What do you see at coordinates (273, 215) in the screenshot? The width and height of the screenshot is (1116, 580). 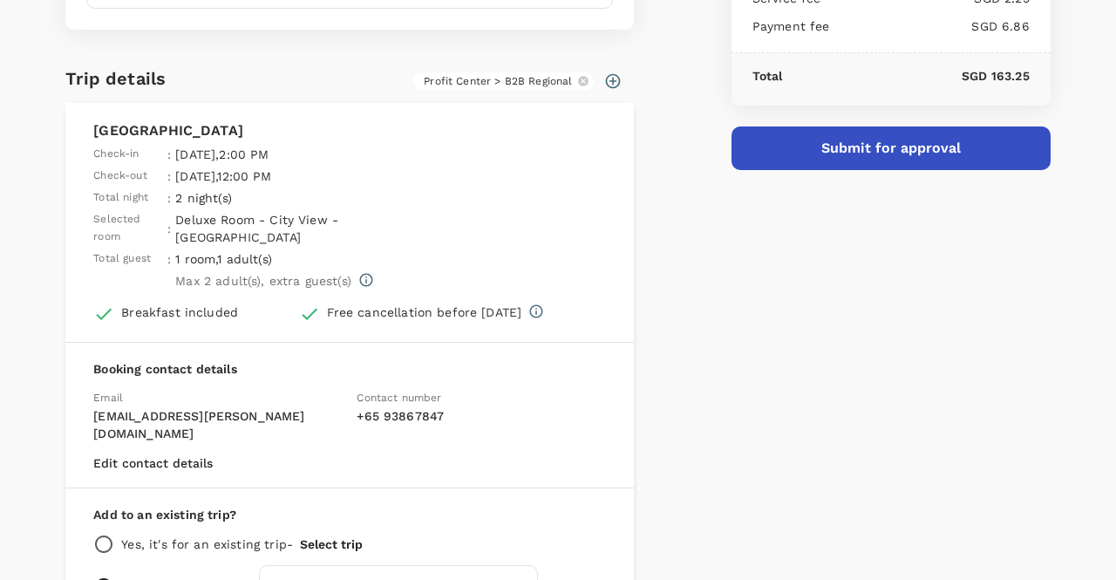 I see `table: simple table` at bounding box center [273, 215].